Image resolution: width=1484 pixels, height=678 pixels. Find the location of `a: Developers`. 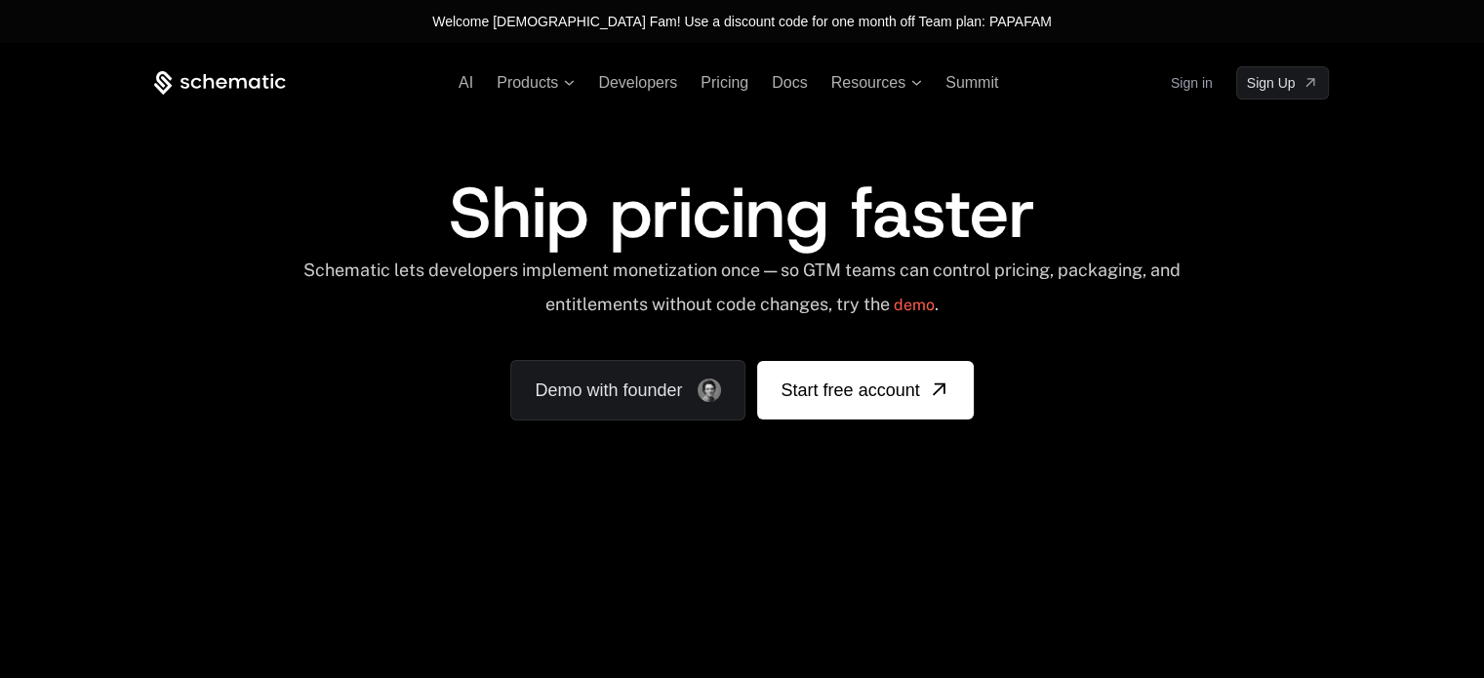

a: Developers is located at coordinates (637, 82).